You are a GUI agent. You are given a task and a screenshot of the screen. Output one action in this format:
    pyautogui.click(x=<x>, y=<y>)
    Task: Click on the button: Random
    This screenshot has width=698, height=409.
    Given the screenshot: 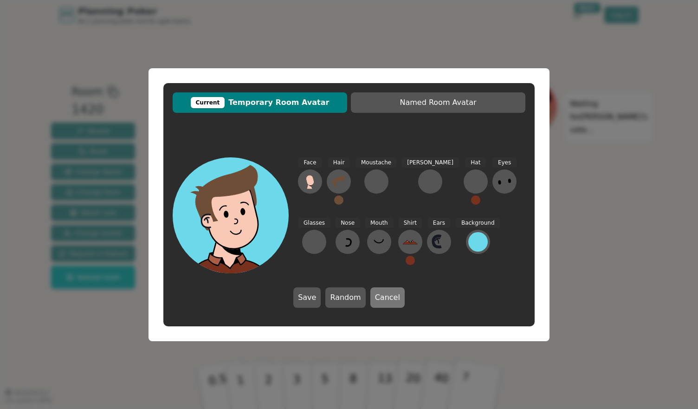 What is the action you would take?
    pyautogui.click(x=345, y=298)
    